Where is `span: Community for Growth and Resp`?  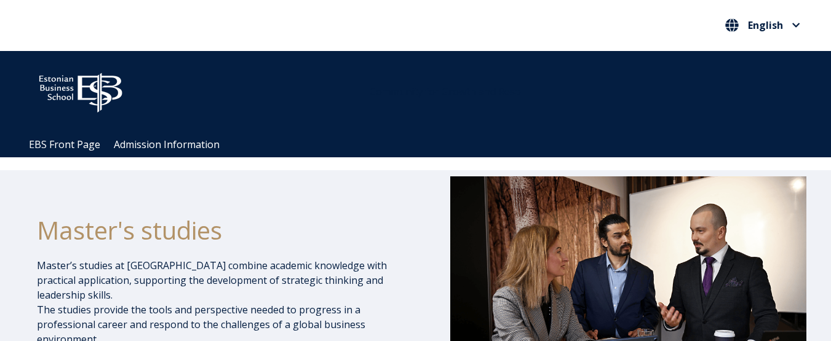
span: Community for Growth and Resp is located at coordinates (445, 92).